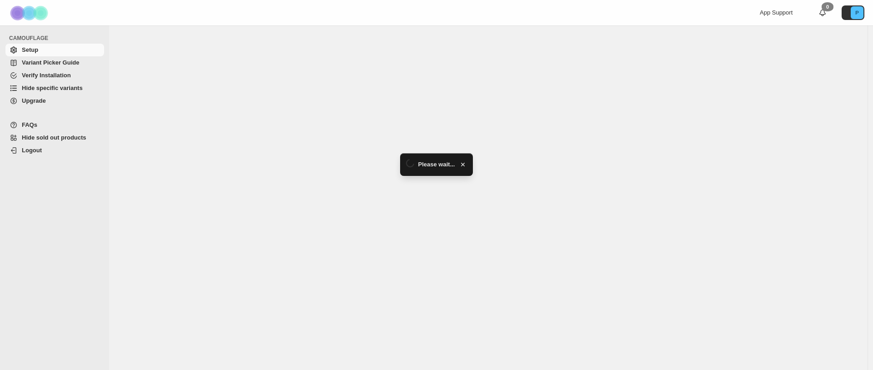 This screenshot has height=370, width=873. I want to click on div: 0, so click(827, 7).